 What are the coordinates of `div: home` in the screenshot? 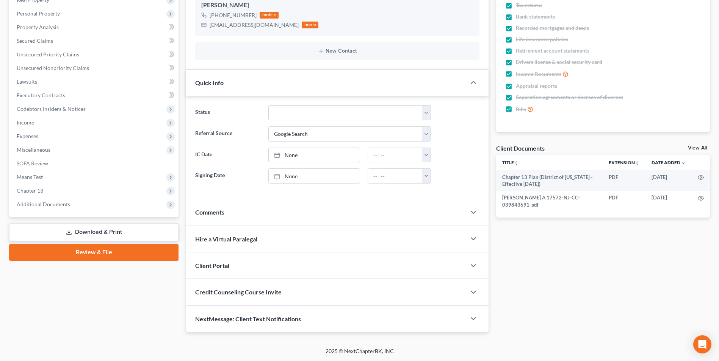 It's located at (310, 25).